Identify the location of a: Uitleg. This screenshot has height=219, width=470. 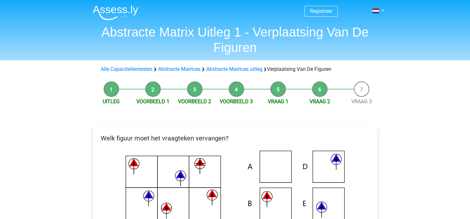
(111, 101).